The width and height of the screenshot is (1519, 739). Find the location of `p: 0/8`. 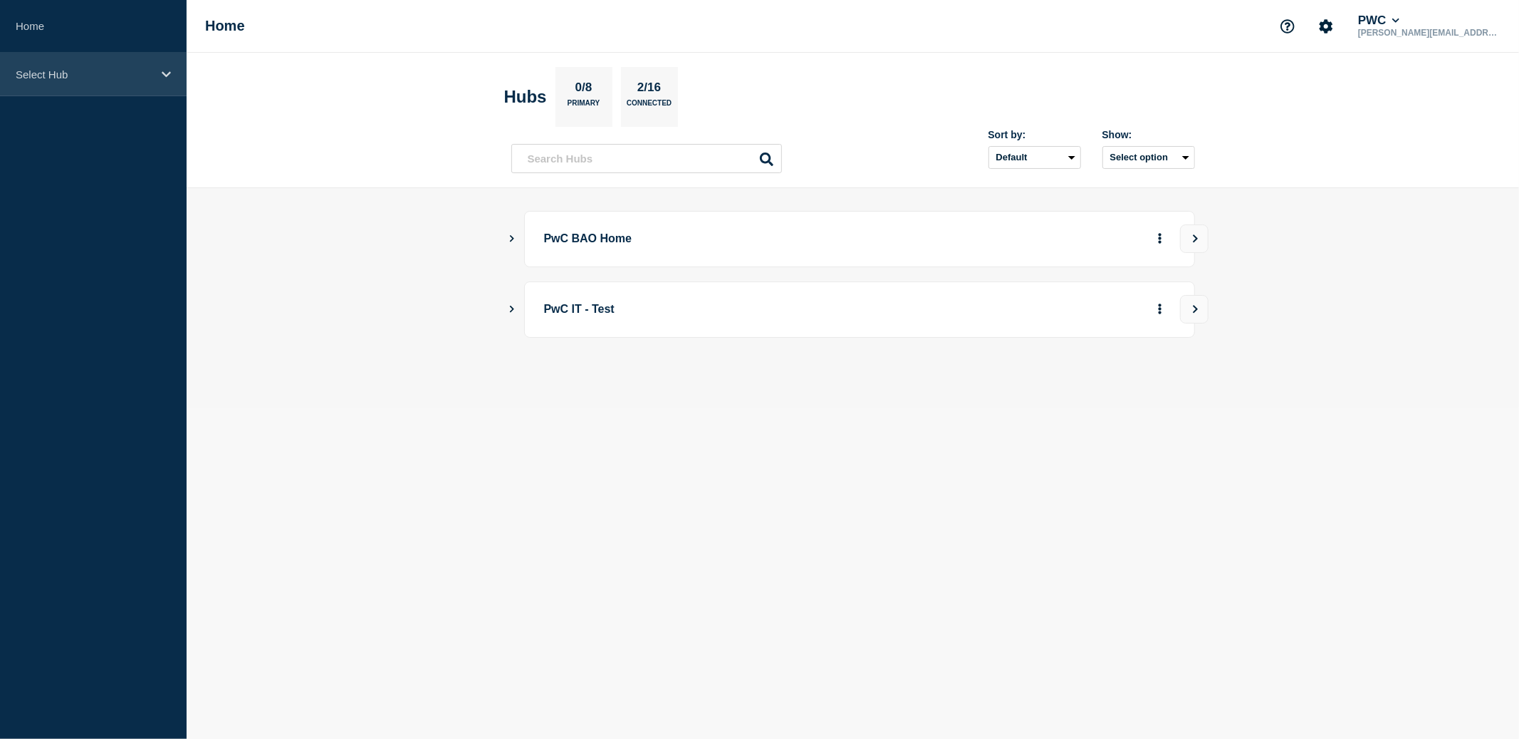

p: 0/8 is located at coordinates (583, 90).